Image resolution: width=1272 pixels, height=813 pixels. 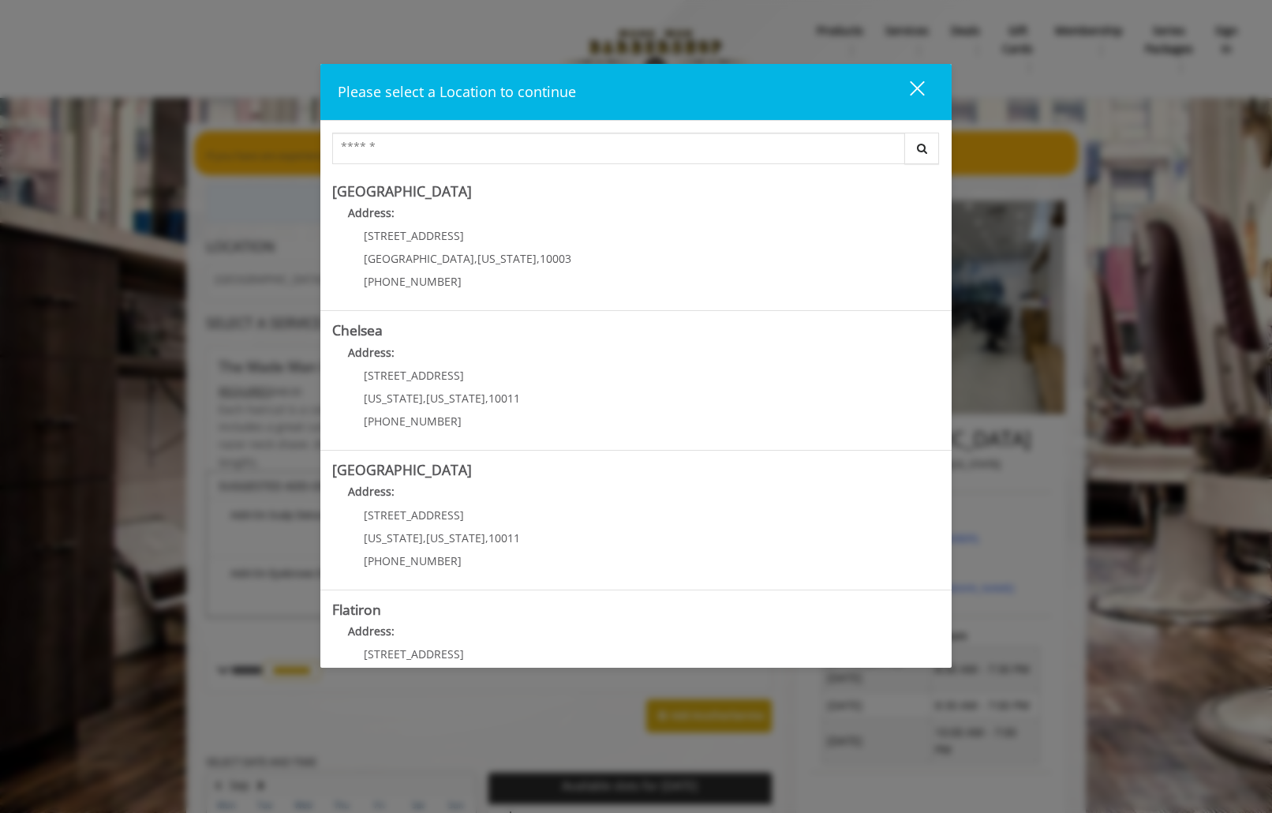 I want to click on button: close dialog, so click(x=907, y=92).